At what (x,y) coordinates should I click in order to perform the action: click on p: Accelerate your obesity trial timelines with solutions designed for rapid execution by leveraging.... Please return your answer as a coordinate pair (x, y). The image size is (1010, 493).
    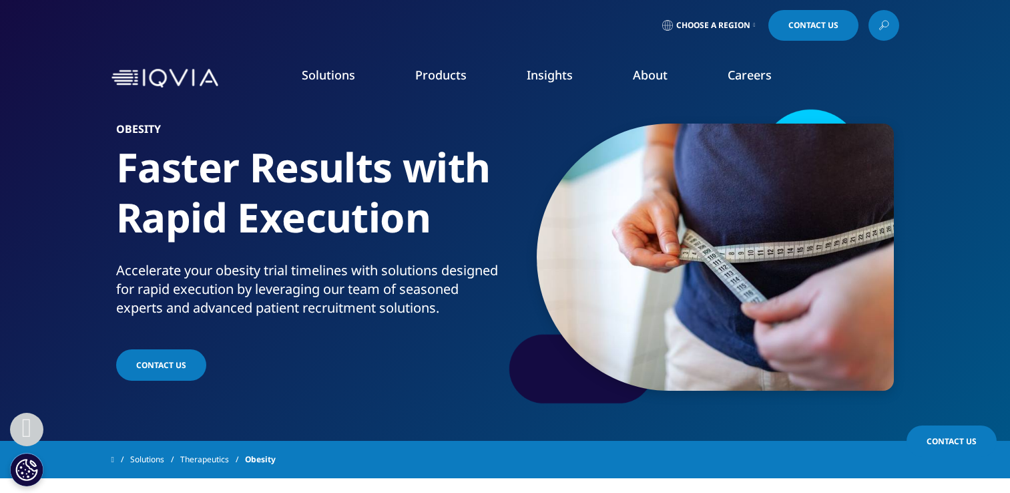
    Looking at the image, I should click on (308, 293).